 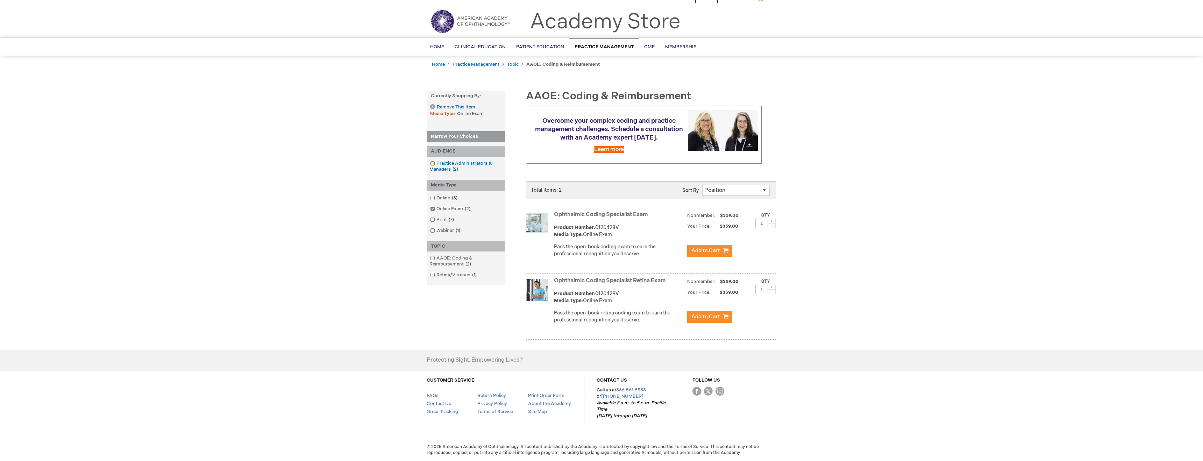 I want to click on a: Practice Management, so click(x=476, y=64).